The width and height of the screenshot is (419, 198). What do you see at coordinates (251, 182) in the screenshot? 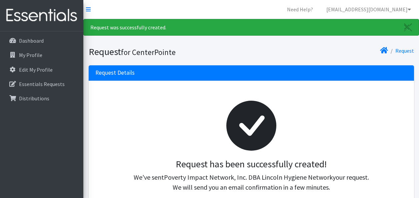
I see `p: We've sent your request. We will send you an email confirmation in a few minutes.` at bounding box center [251, 182].